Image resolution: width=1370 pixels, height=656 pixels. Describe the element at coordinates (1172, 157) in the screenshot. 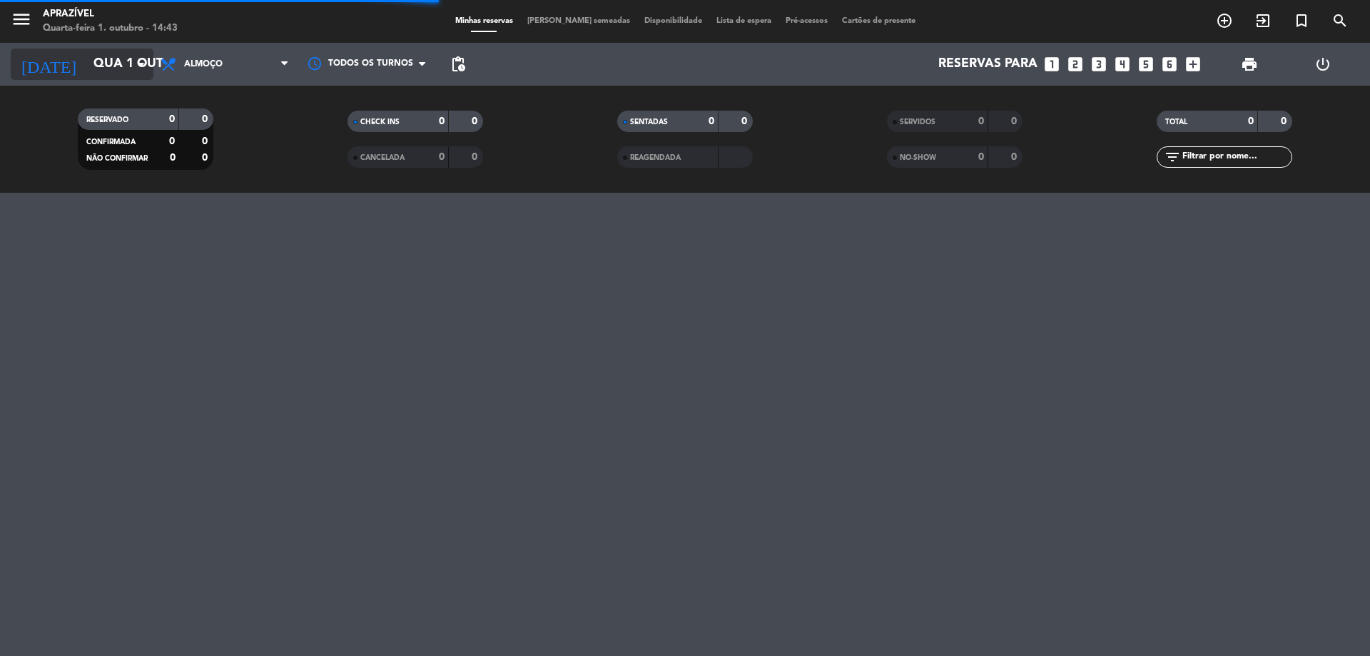

I see `i: filter_list` at that location.